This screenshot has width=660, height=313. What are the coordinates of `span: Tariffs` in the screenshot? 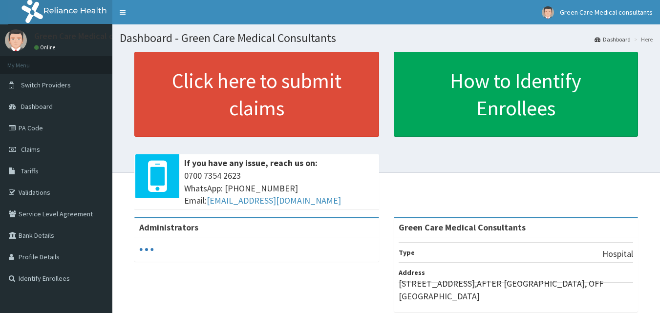 It's located at (30, 171).